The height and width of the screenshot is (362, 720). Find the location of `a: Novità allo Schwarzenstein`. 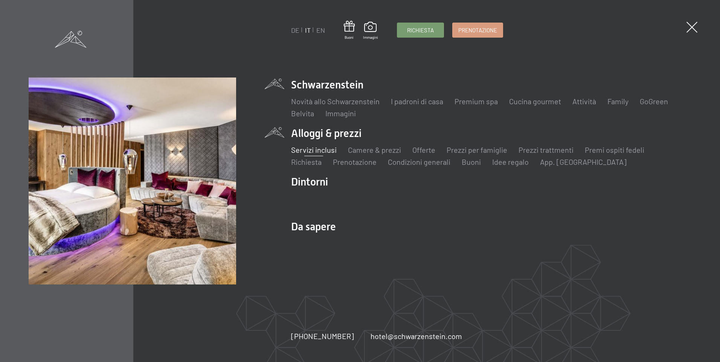

a: Novità allo Schwarzenstein is located at coordinates (335, 101).